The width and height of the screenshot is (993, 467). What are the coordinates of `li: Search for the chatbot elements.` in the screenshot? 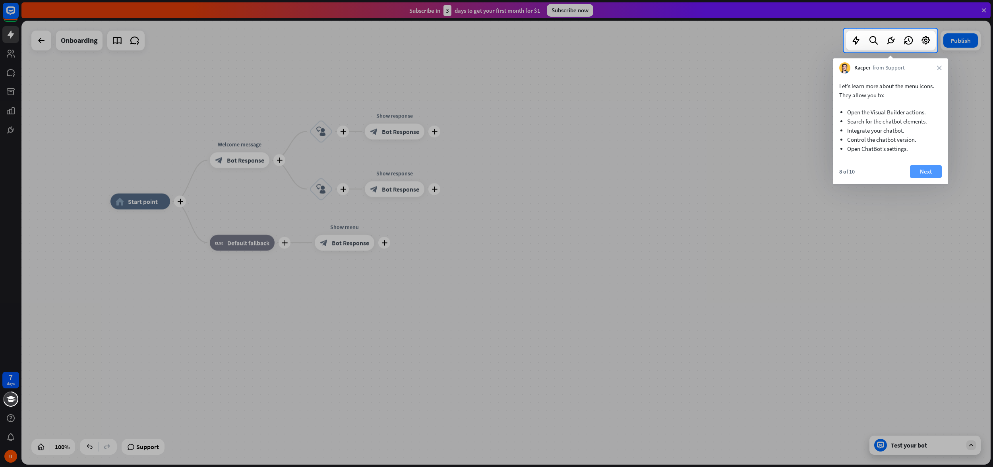 It's located at (890, 121).